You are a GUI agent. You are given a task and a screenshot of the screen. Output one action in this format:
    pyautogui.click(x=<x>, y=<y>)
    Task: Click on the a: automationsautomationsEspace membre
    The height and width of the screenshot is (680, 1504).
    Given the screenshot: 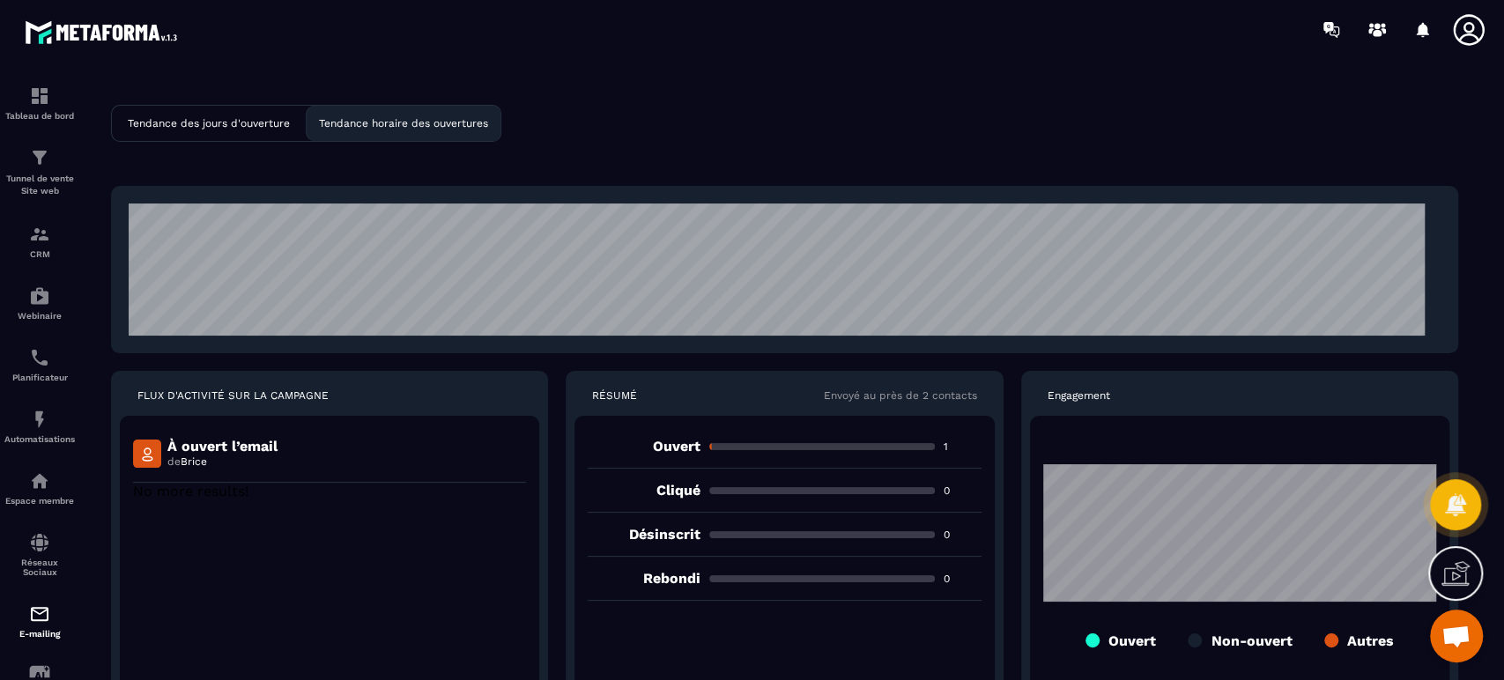 What is the action you would take?
    pyautogui.click(x=40, y=488)
    